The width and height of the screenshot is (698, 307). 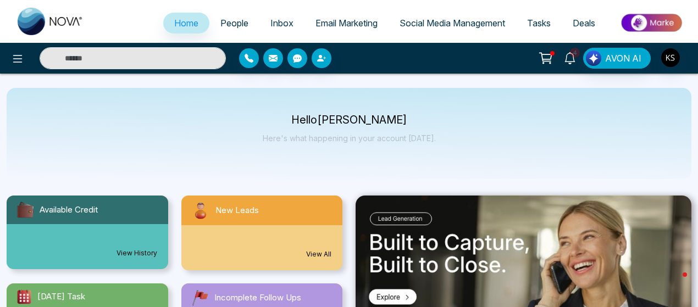 What do you see at coordinates (25, 210) in the screenshot?
I see `img: availableCredit.svg` at bounding box center [25, 210].